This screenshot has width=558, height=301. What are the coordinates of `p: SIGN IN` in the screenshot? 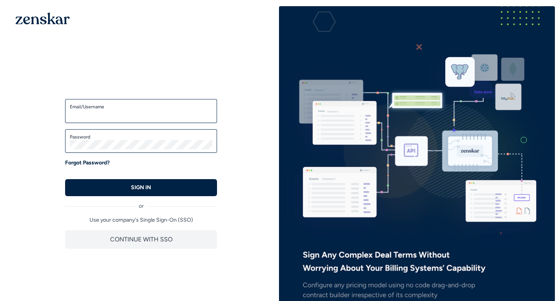 It's located at (141, 188).